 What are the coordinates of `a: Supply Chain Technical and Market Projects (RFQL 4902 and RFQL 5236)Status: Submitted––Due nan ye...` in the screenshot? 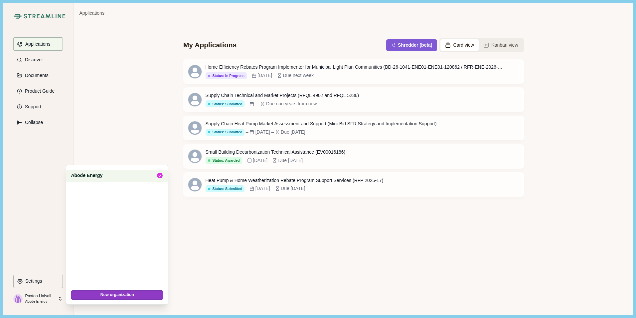 It's located at (354, 100).